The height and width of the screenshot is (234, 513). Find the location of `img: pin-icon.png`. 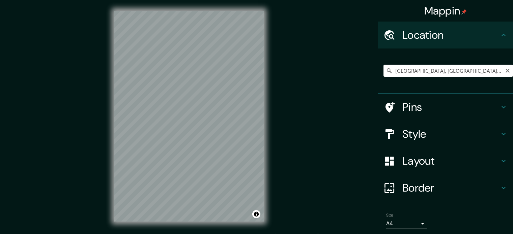

img: pin-icon.png is located at coordinates (464, 12).